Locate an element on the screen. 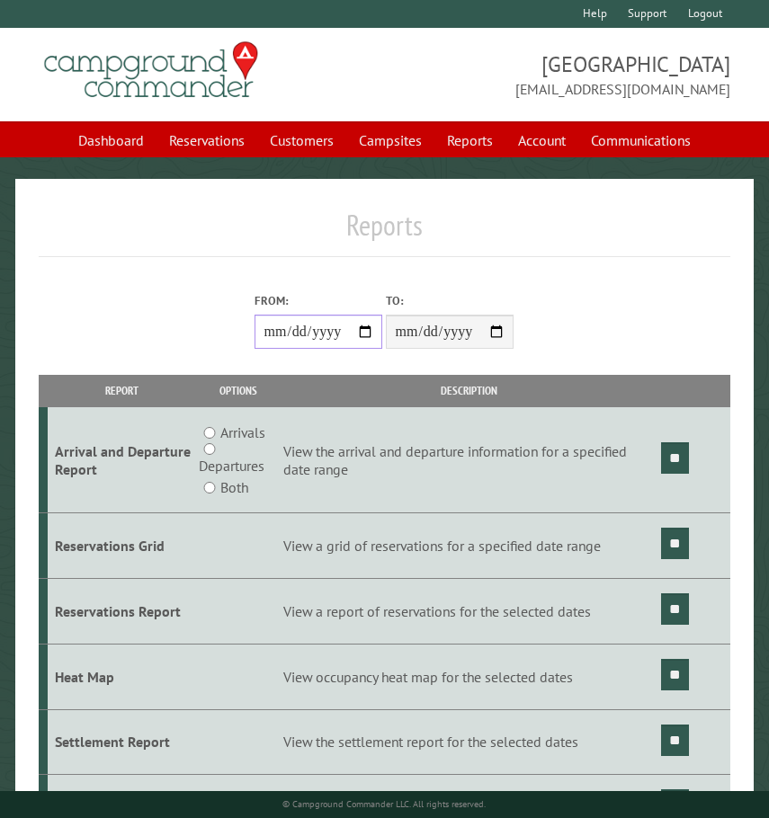 This screenshot has width=769, height=818. small: © Campground Commander LLC. All rights reserved. is located at coordinates (384, 804).